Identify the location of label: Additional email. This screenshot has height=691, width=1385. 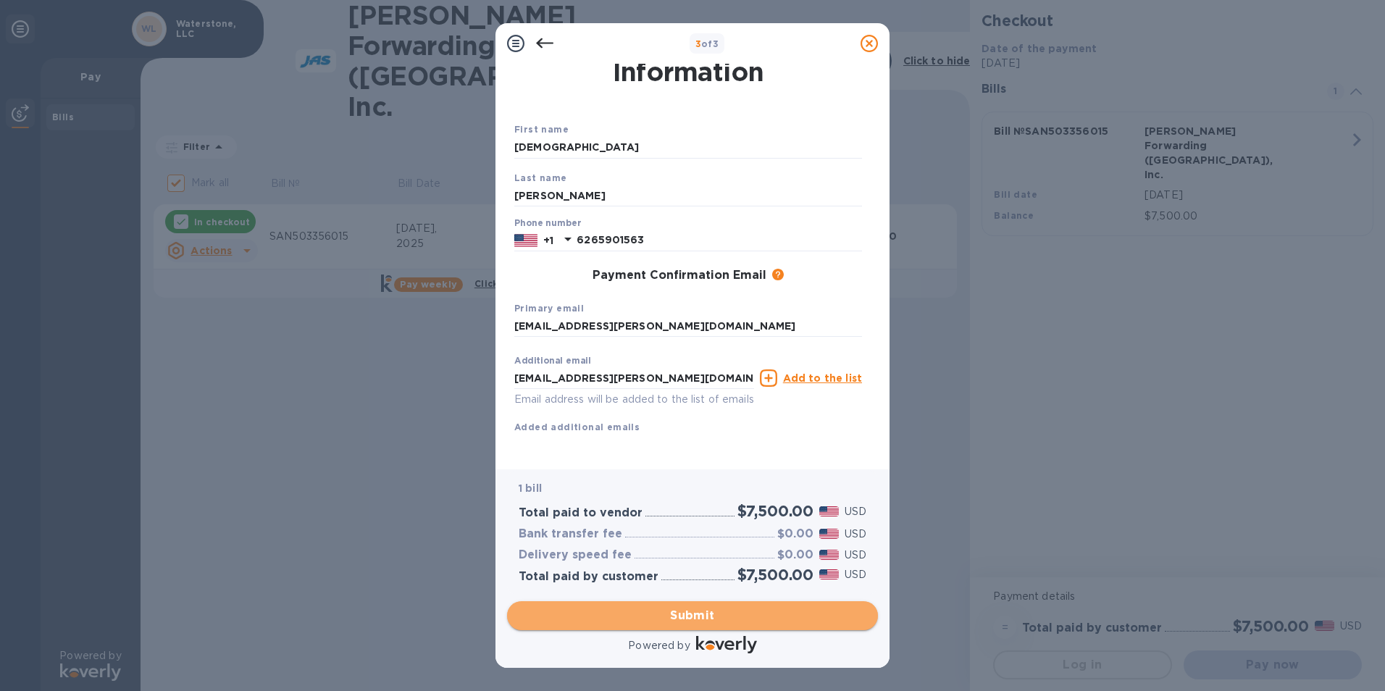
(553, 362).